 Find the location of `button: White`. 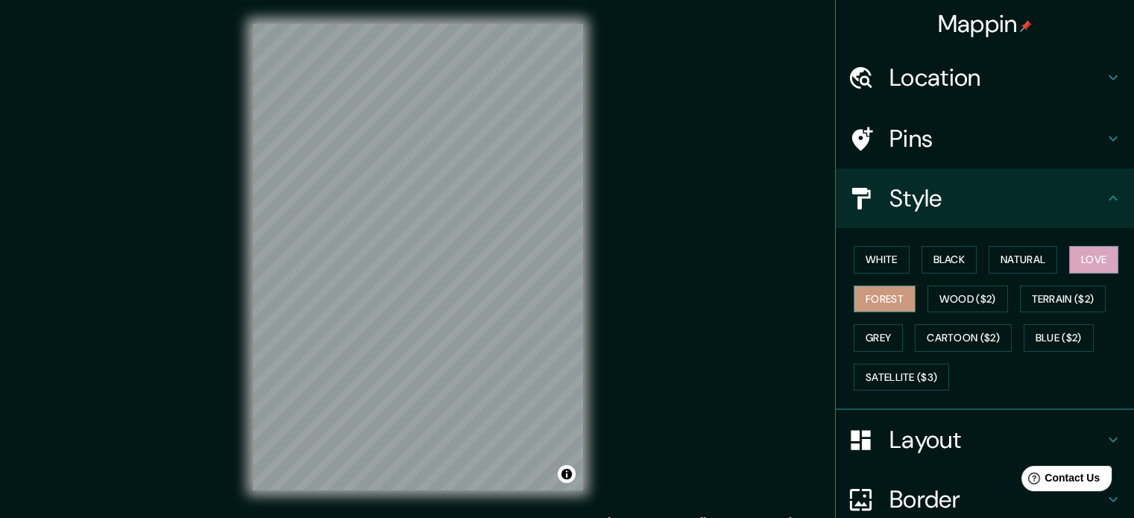

button: White is located at coordinates (882, 260).